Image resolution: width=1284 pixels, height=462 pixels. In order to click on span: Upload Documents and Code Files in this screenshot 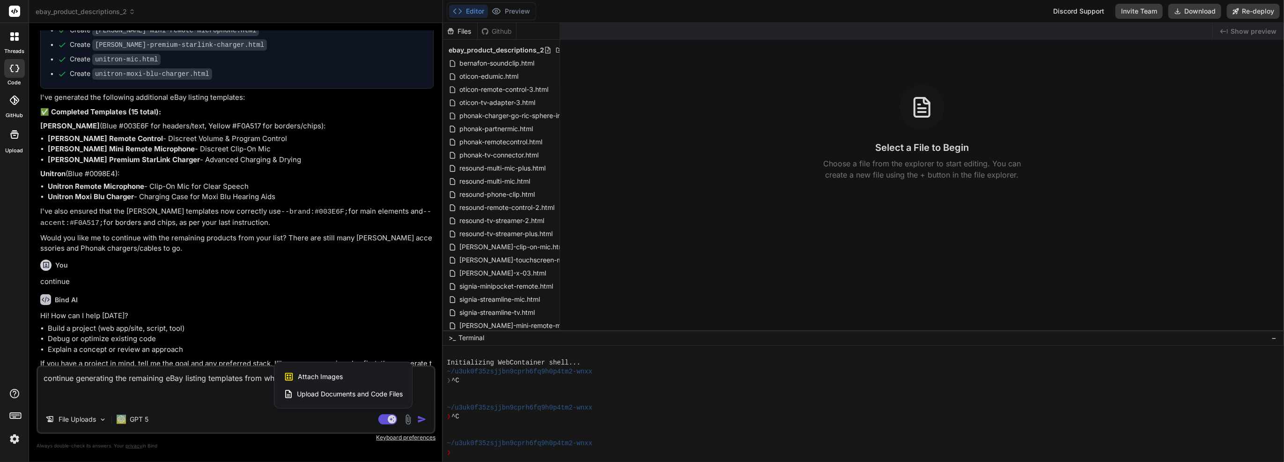, I will do `click(350, 394)`.